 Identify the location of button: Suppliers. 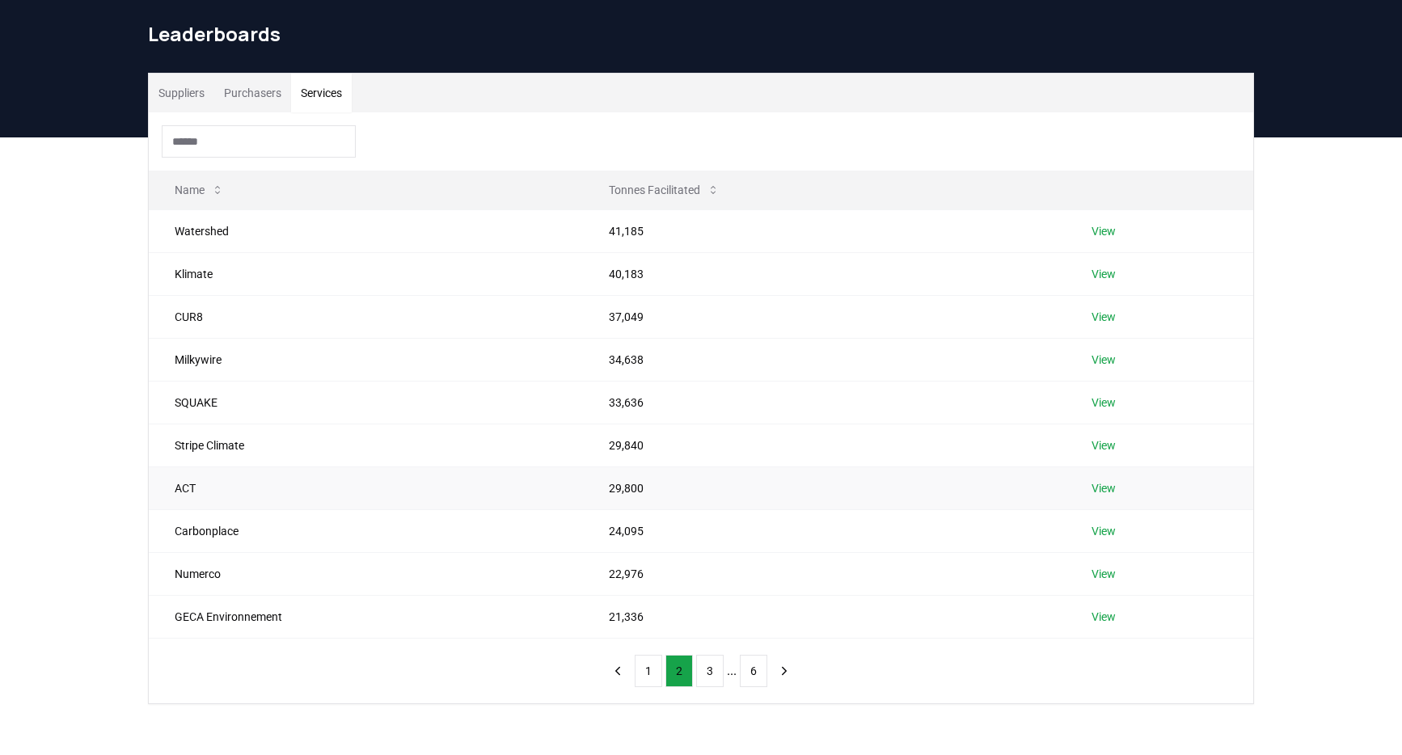
(181, 93).